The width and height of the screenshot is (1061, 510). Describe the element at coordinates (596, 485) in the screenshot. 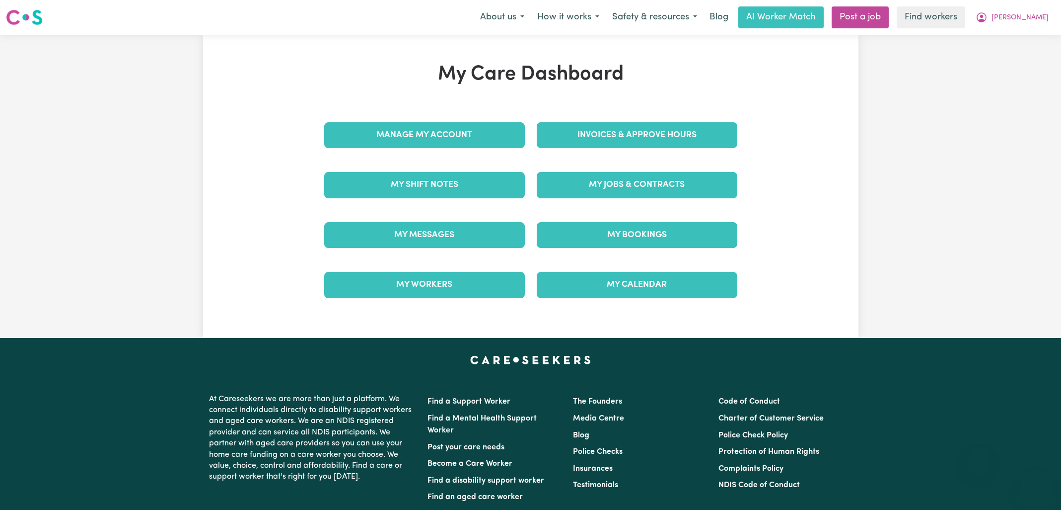

I see `a: Testimonials` at that location.